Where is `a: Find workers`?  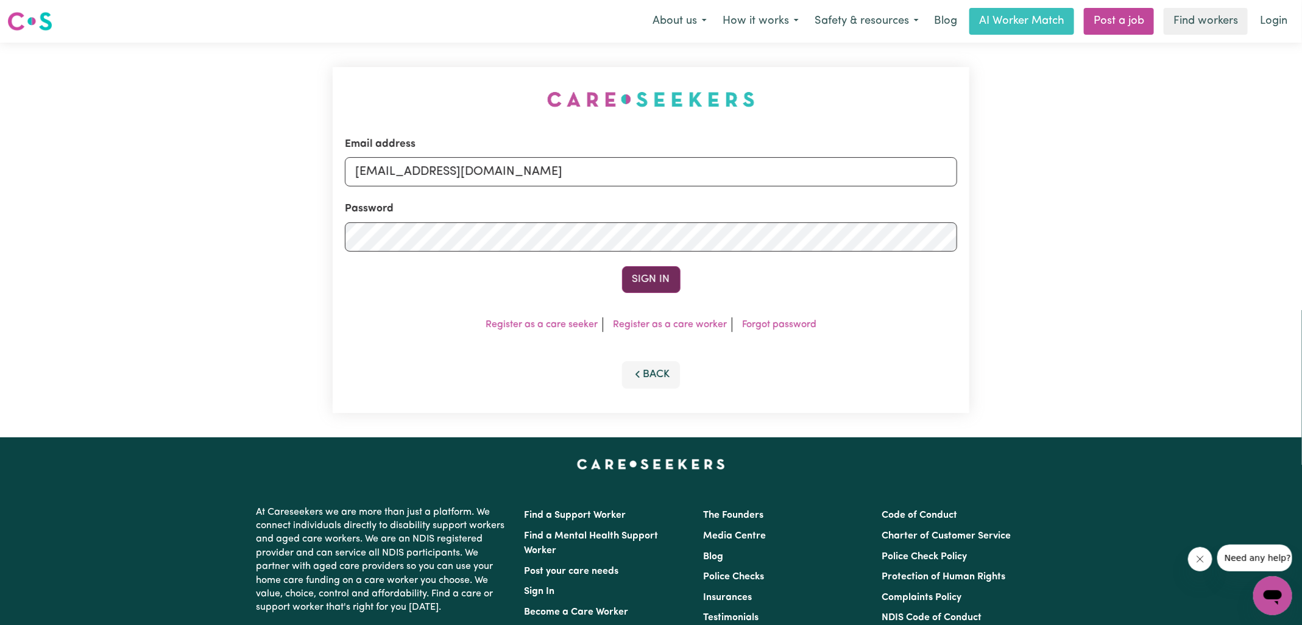 a: Find workers is located at coordinates (1206, 21).